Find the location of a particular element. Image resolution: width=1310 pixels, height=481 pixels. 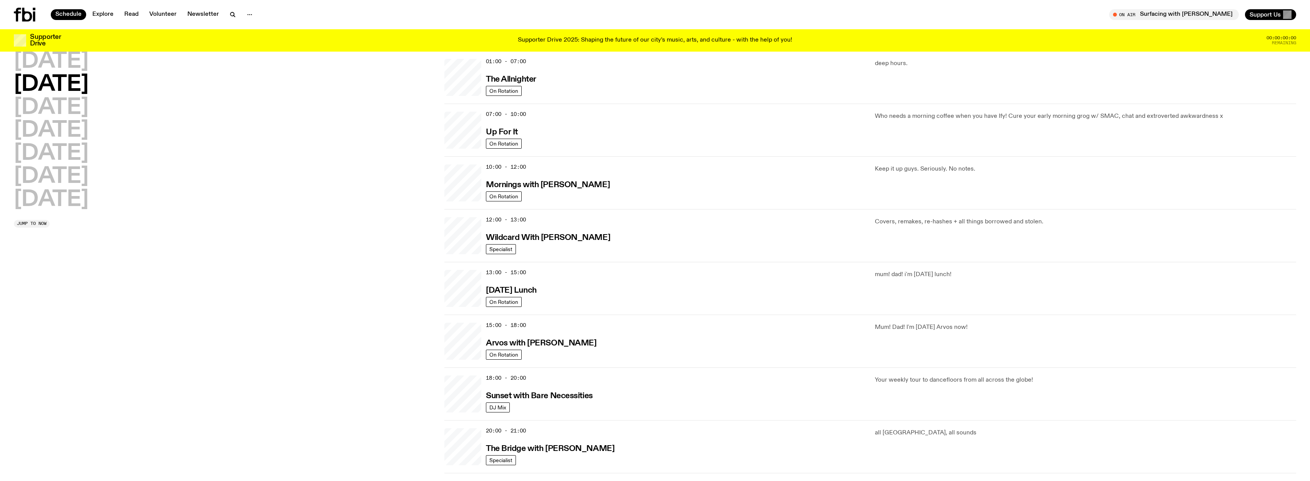

p: Supporter Drive 2025: Shaping the future of our city’s music, arts, and culture - with the help o... is located at coordinates (655, 40).